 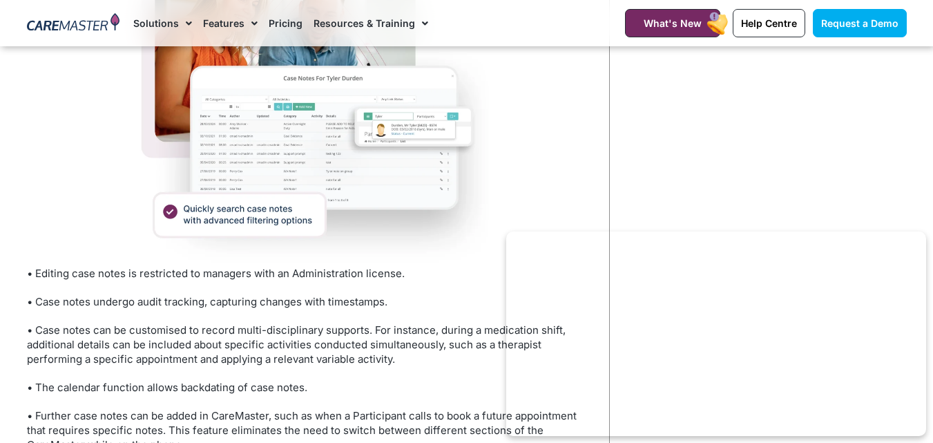 What do you see at coordinates (73, 23) in the screenshot?
I see `img: CareMaster Logo` at bounding box center [73, 23].